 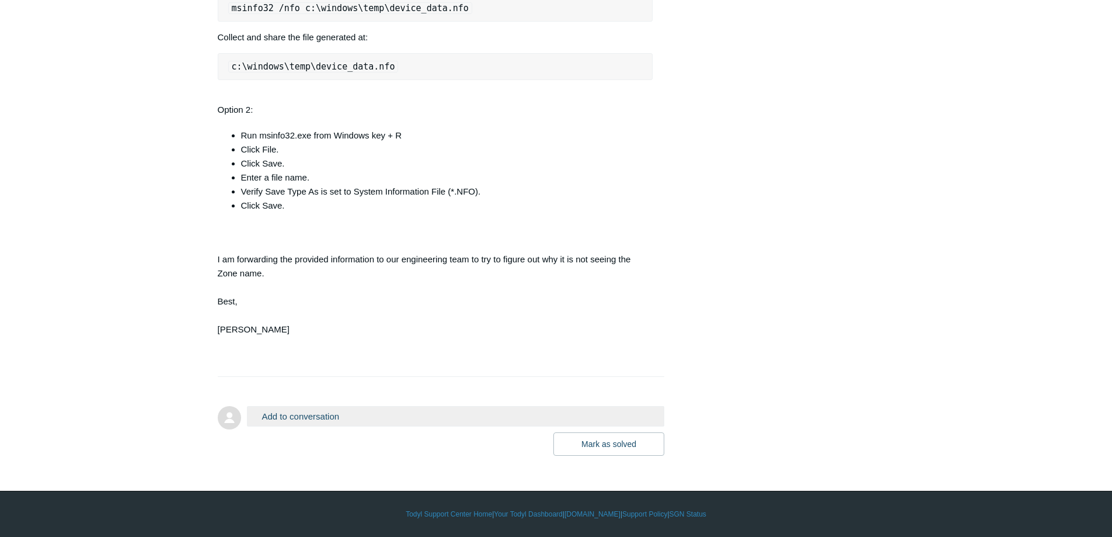 What do you see at coordinates (449, 514) in the screenshot?
I see `a: Todyl Support Center Home` at bounding box center [449, 514].